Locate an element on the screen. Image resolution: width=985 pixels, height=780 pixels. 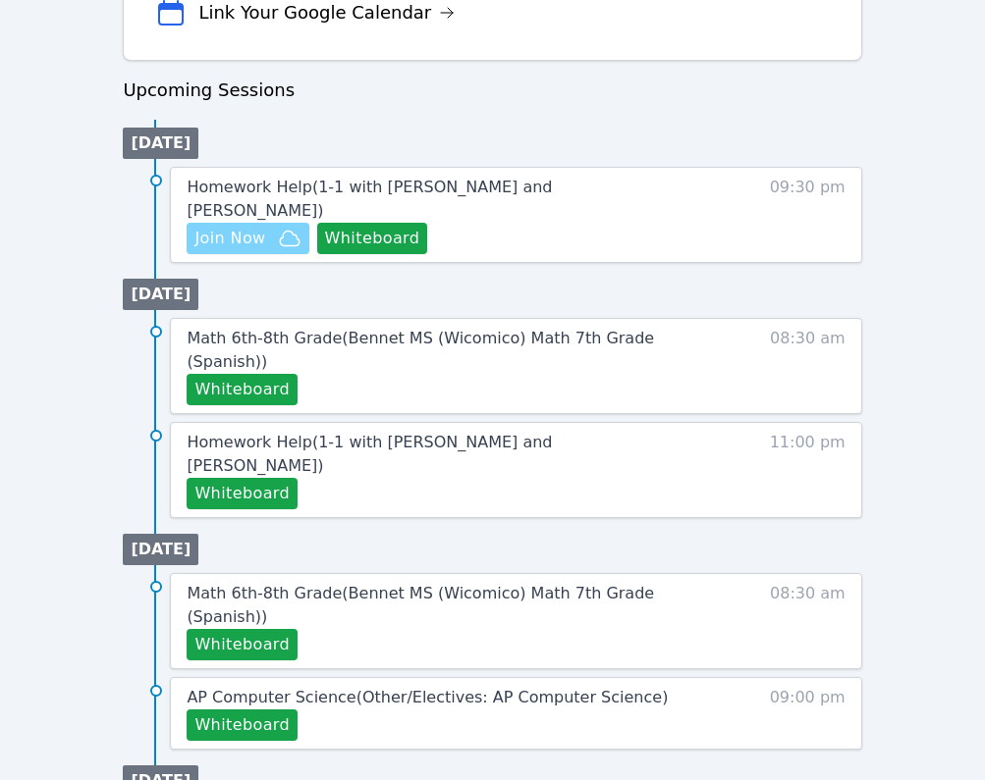
a: AP Computer Science(Other/Electives: AP Computer Science) is located at coordinates (427, 698).